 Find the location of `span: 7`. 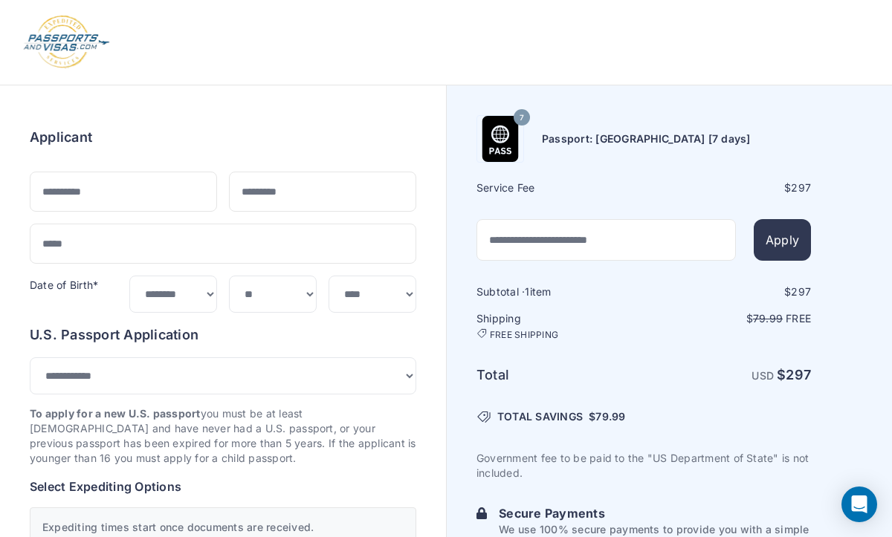

span: 7 is located at coordinates (522, 118).